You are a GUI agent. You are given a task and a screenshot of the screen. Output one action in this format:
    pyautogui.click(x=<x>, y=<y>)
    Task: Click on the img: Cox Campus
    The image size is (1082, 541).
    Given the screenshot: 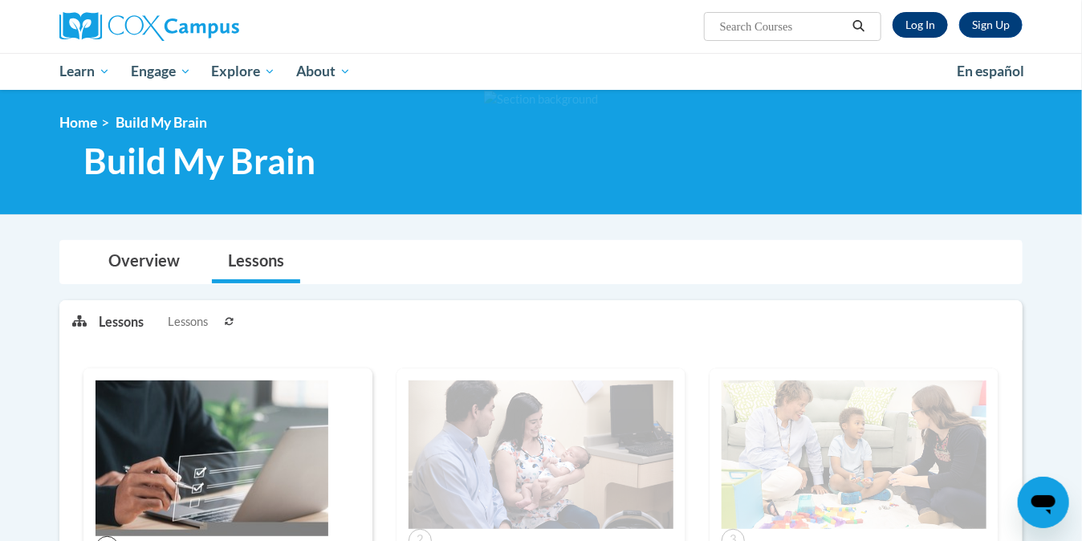 What is the action you would take?
    pyautogui.click(x=149, y=26)
    